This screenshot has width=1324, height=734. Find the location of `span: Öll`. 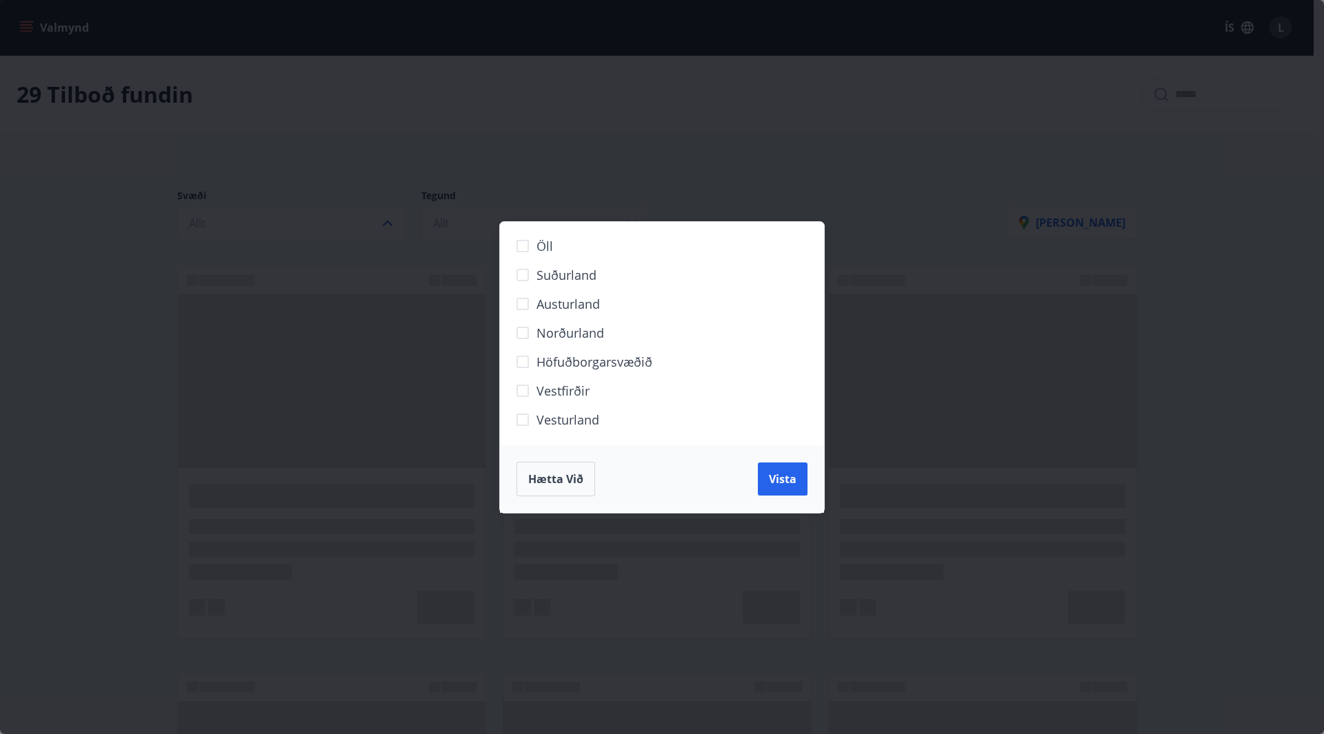

span: Öll is located at coordinates (545, 246).